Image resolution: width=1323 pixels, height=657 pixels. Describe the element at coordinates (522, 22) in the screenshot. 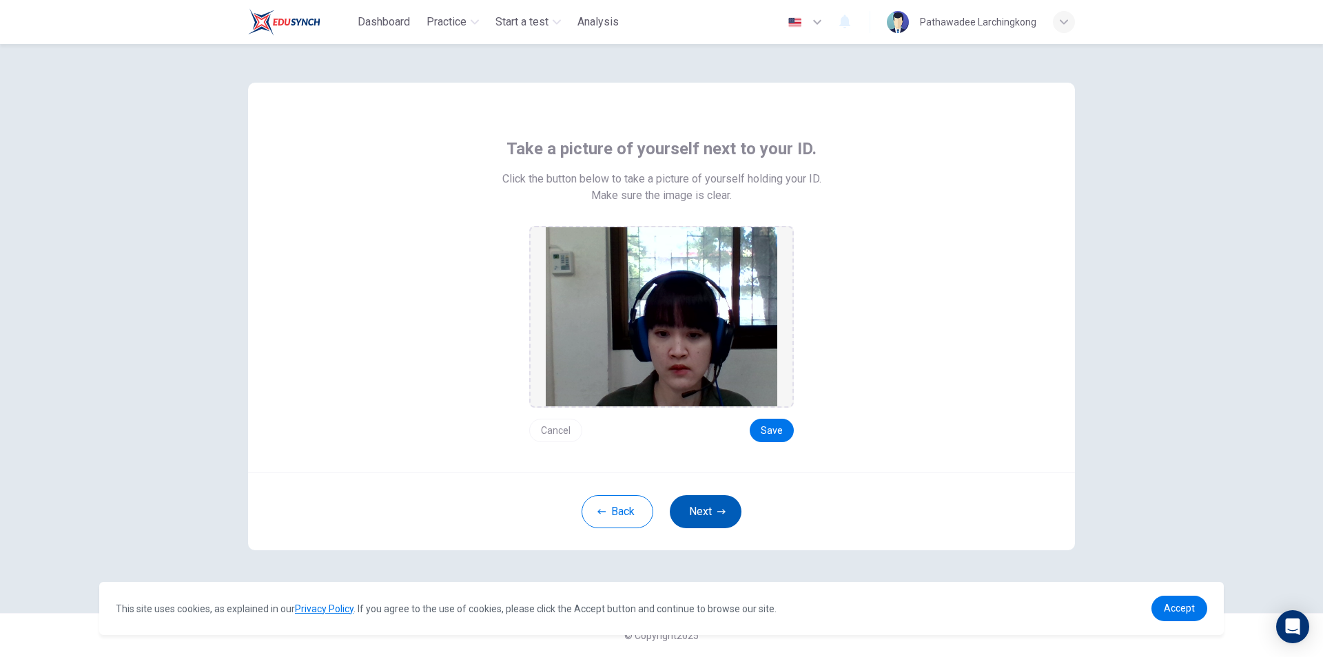

I see `span: Start a test` at that location.